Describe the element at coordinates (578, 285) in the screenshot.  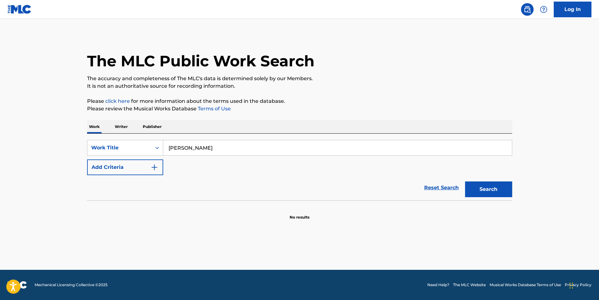
I see `a: Privacy Policy` at that location.